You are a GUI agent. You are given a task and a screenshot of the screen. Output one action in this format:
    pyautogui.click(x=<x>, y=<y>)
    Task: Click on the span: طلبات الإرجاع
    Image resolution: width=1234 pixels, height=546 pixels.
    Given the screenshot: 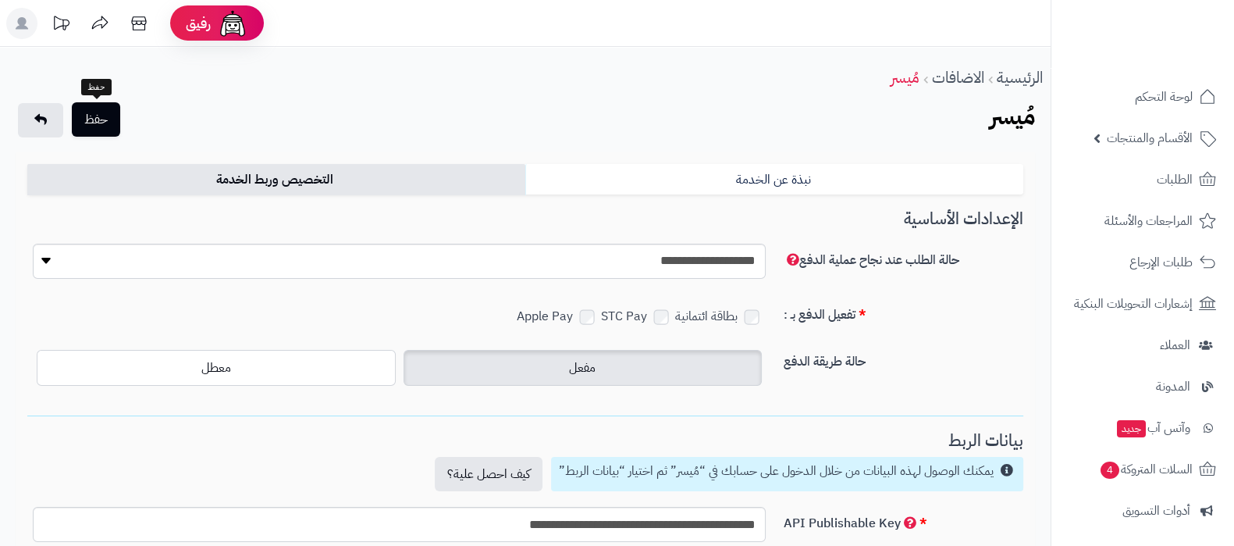 What is the action you would take?
    pyautogui.click(x=1161, y=262)
    